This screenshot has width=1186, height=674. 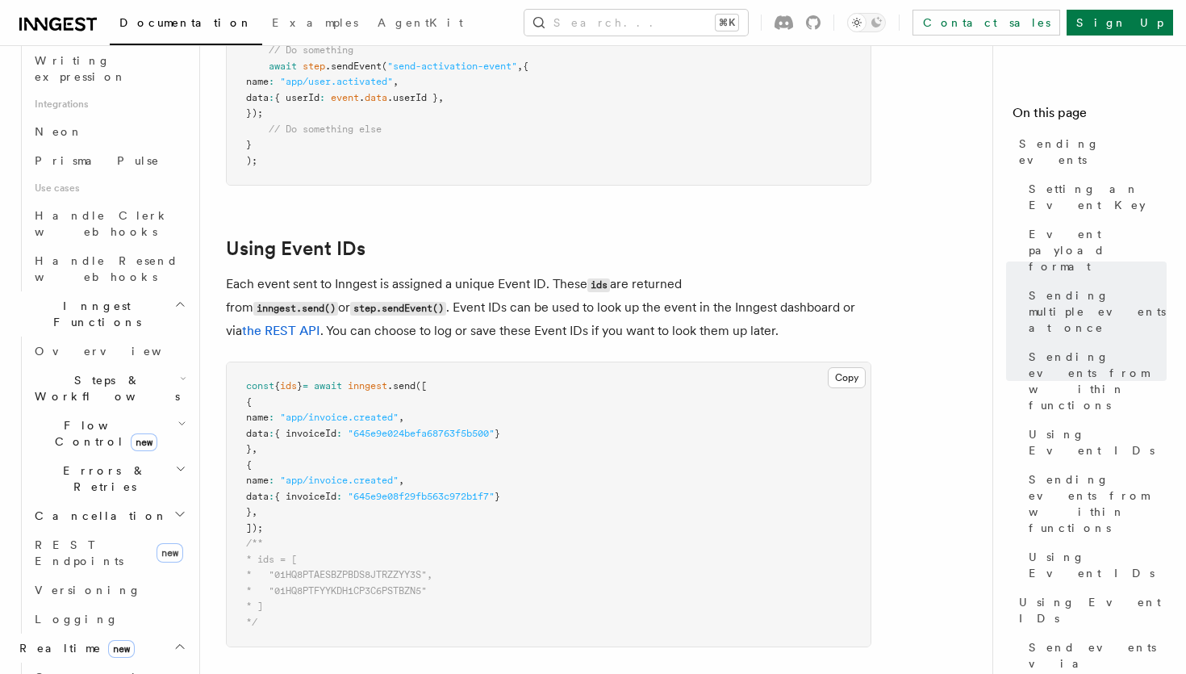 What do you see at coordinates (1094, 381) in the screenshot?
I see `a: Sending events from within functions` at bounding box center [1094, 381].